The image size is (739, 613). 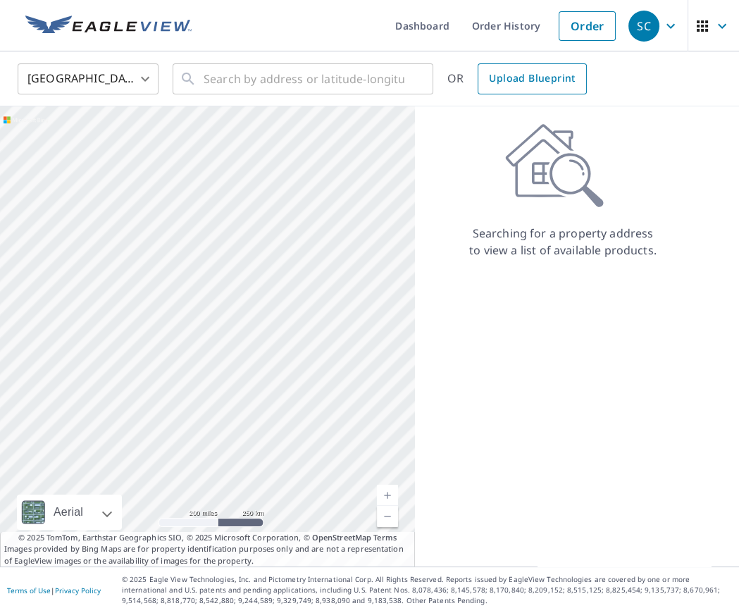 I want to click on a: Privacy Policy, so click(x=77, y=590).